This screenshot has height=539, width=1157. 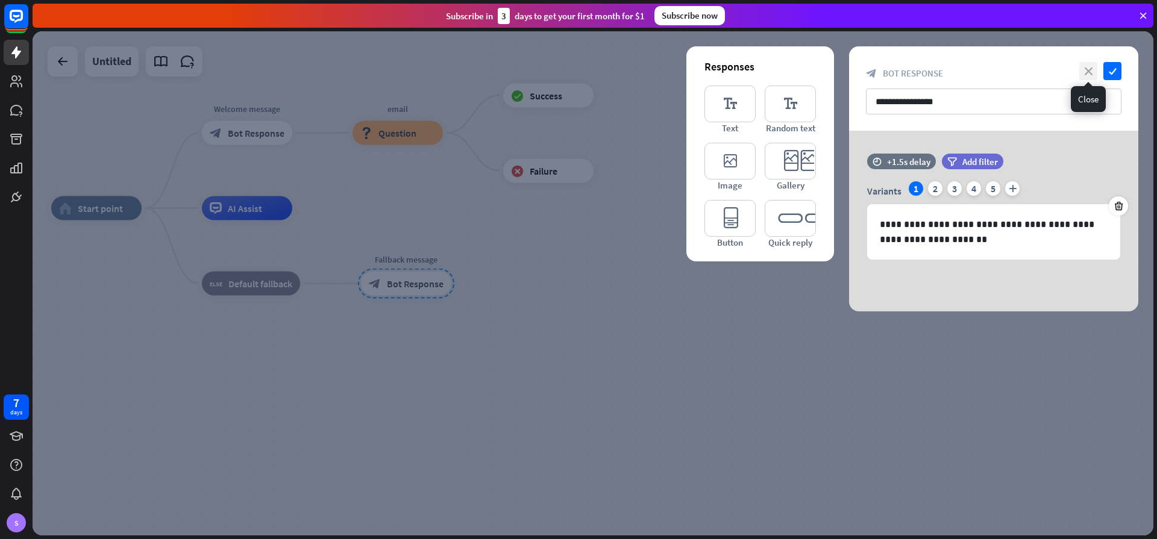 What do you see at coordinates (689, 16) in the screenshot?
I see `div: Subscribe now` at bounding box center [689, 16].